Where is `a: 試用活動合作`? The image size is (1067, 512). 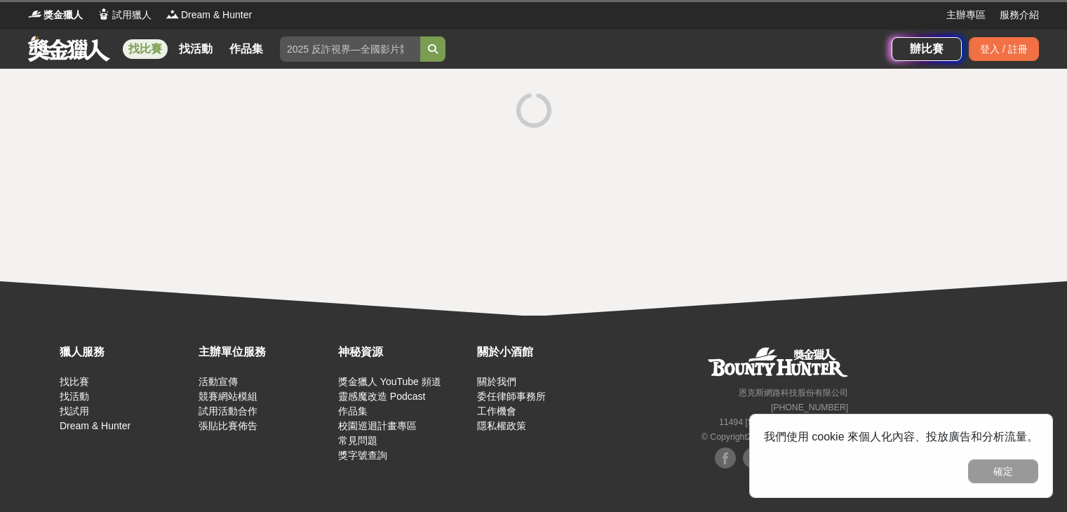 a: 試用活動合作 is located at coordinates (228, 411).